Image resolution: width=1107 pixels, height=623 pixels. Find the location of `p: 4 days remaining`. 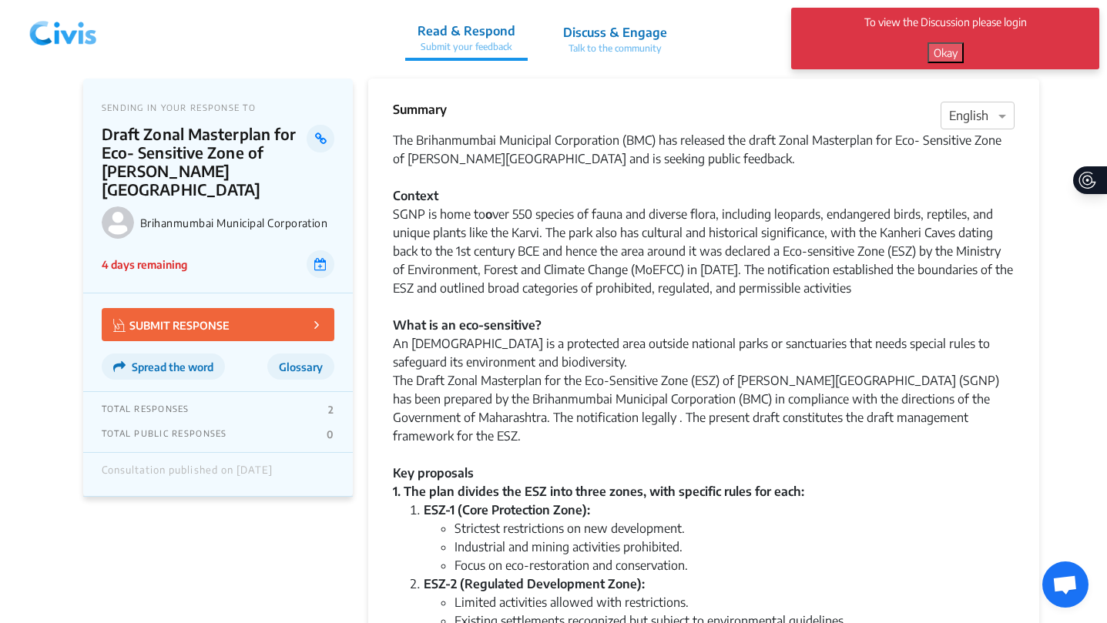

p: 4 days remaining is located at coordinates (144, 264).